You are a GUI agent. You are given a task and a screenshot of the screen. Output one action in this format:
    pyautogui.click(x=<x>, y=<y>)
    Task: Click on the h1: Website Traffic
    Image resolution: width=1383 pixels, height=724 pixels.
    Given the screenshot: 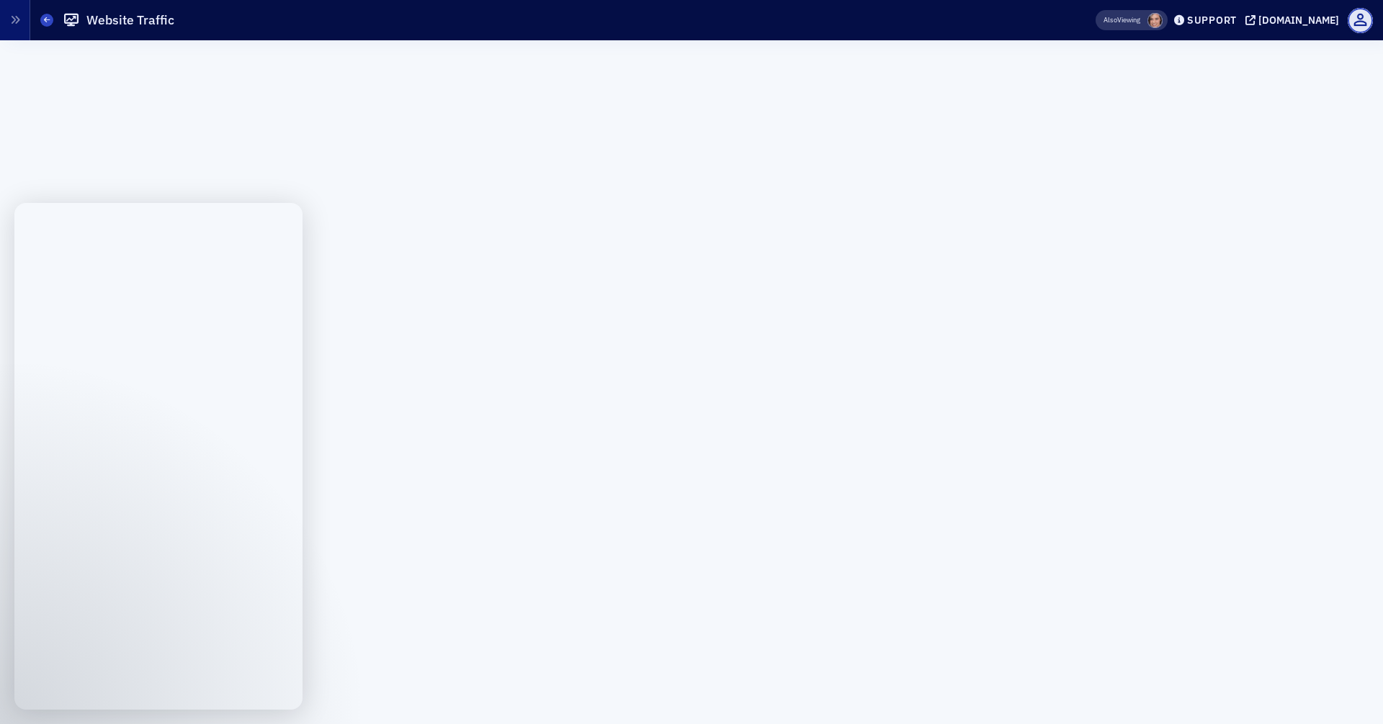 What is the action you would take?
    pyautogui.click(x=130, y=20)
    